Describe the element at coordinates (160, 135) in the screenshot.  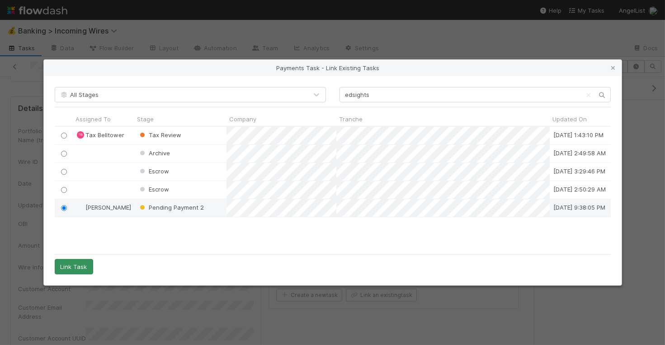
I see `span: Tax Review` at that location.